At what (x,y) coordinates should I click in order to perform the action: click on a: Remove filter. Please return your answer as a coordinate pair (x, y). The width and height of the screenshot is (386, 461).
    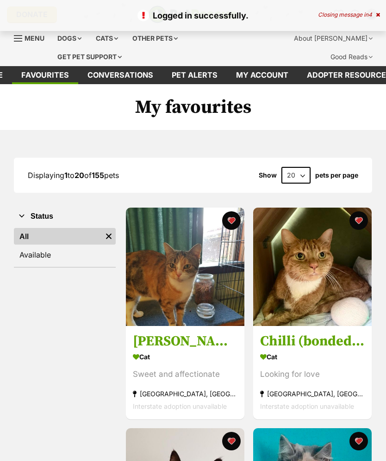
    Looking at the image, I should click on (109, 237).